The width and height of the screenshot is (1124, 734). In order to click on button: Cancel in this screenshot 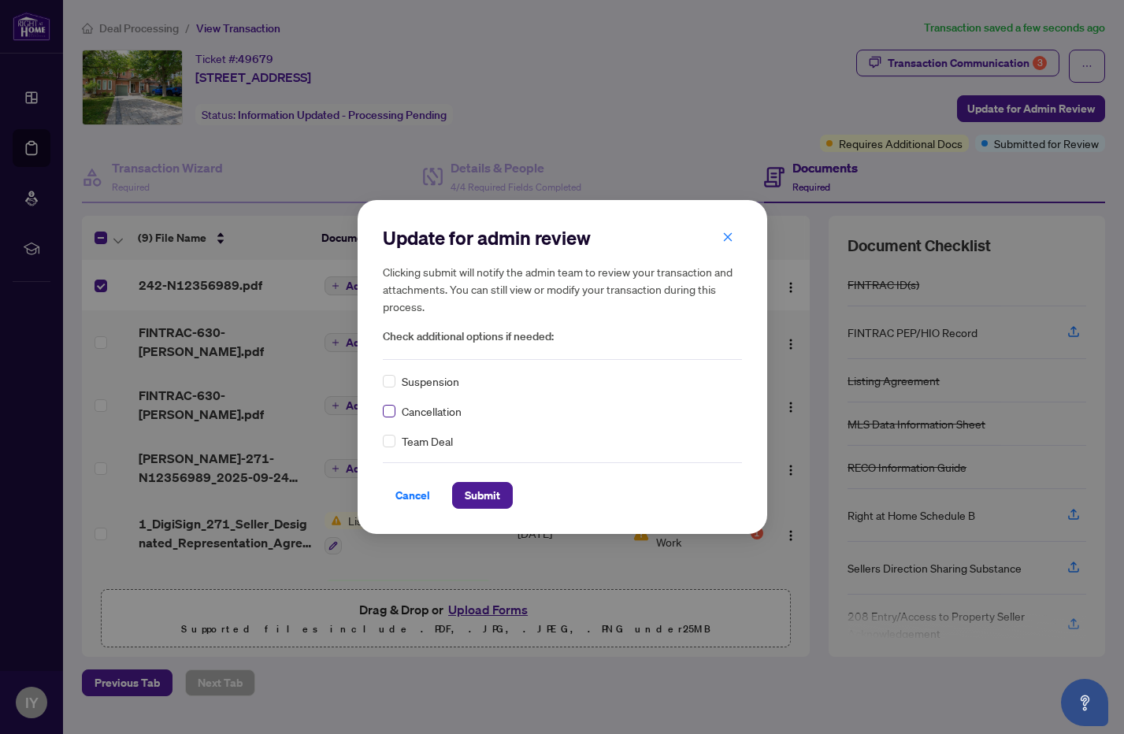, I will do `click(413, 495)`.